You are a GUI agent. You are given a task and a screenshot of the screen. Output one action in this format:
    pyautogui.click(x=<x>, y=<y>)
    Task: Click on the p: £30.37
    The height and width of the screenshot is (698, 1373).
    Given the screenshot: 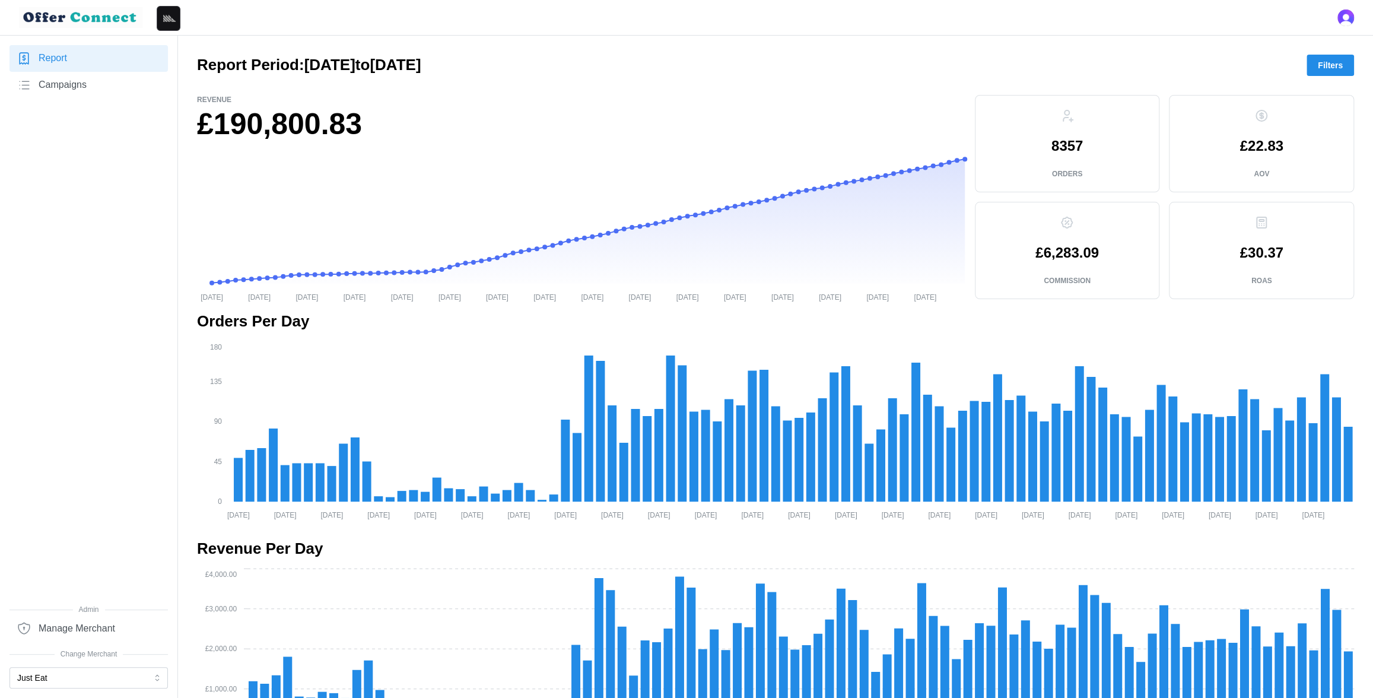 What is the action you would take?
    pyautogui.click(x=1261, y=253)
    